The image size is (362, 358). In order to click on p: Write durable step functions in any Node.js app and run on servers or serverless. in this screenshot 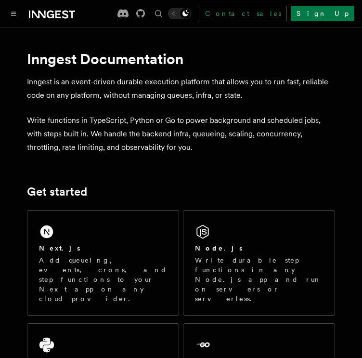, I will do `click(259, 279)`.